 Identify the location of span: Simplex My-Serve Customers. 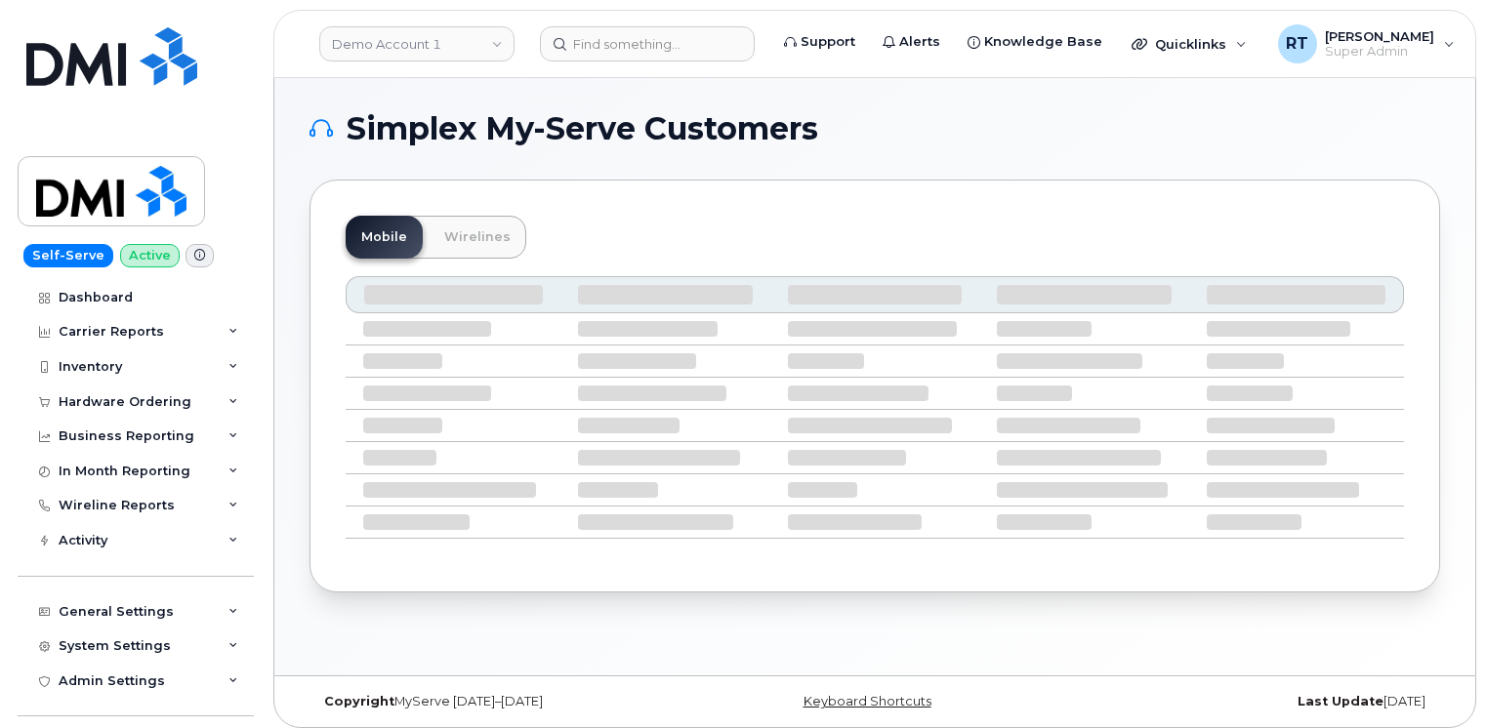
(582, 129).